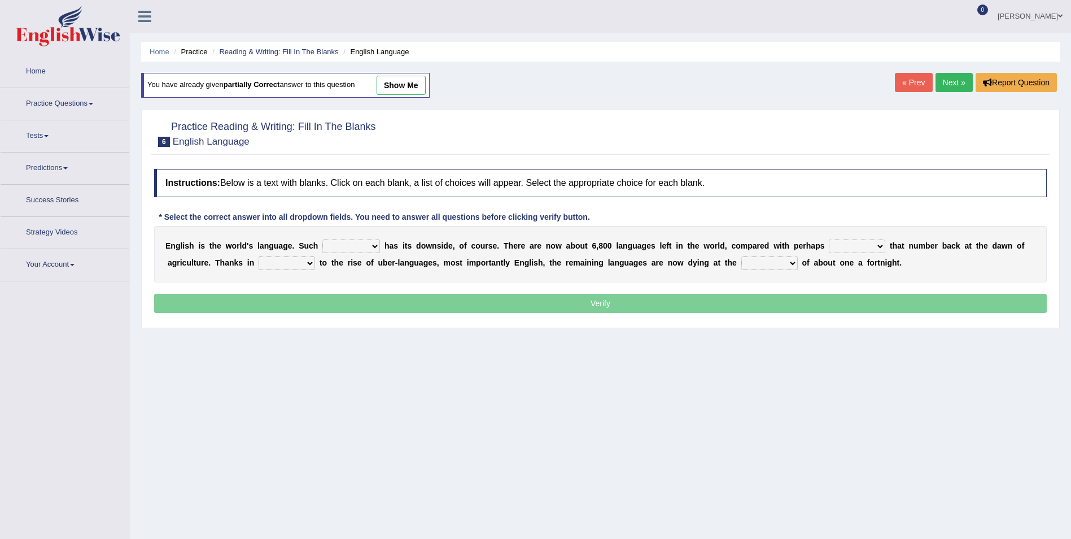  Describe the element at coordinates (278, 51) in the screenshot. I see `a: Reading & Writing: Fill In The Blanks` at that location.